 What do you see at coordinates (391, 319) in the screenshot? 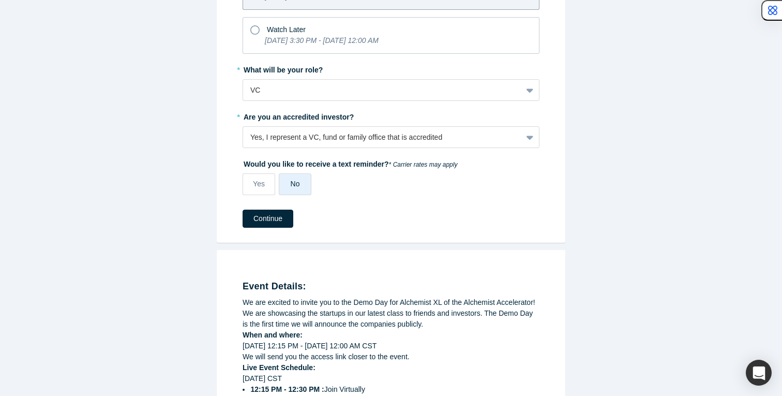
I see `div: We are showcasing the startups in our latest class to friends and investors. The Demo Day is the ...` at bounding box center [391, 319].